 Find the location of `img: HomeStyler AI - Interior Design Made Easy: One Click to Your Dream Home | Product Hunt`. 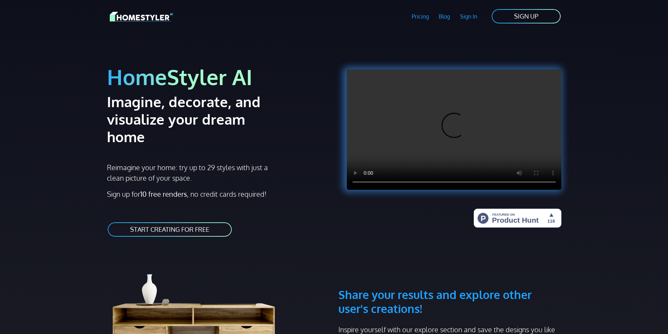

img: HomeStyler AI - Interior Design Made Easy: One Click to Your Dream Home | Product Hunt is located at coordinates (517, 218).